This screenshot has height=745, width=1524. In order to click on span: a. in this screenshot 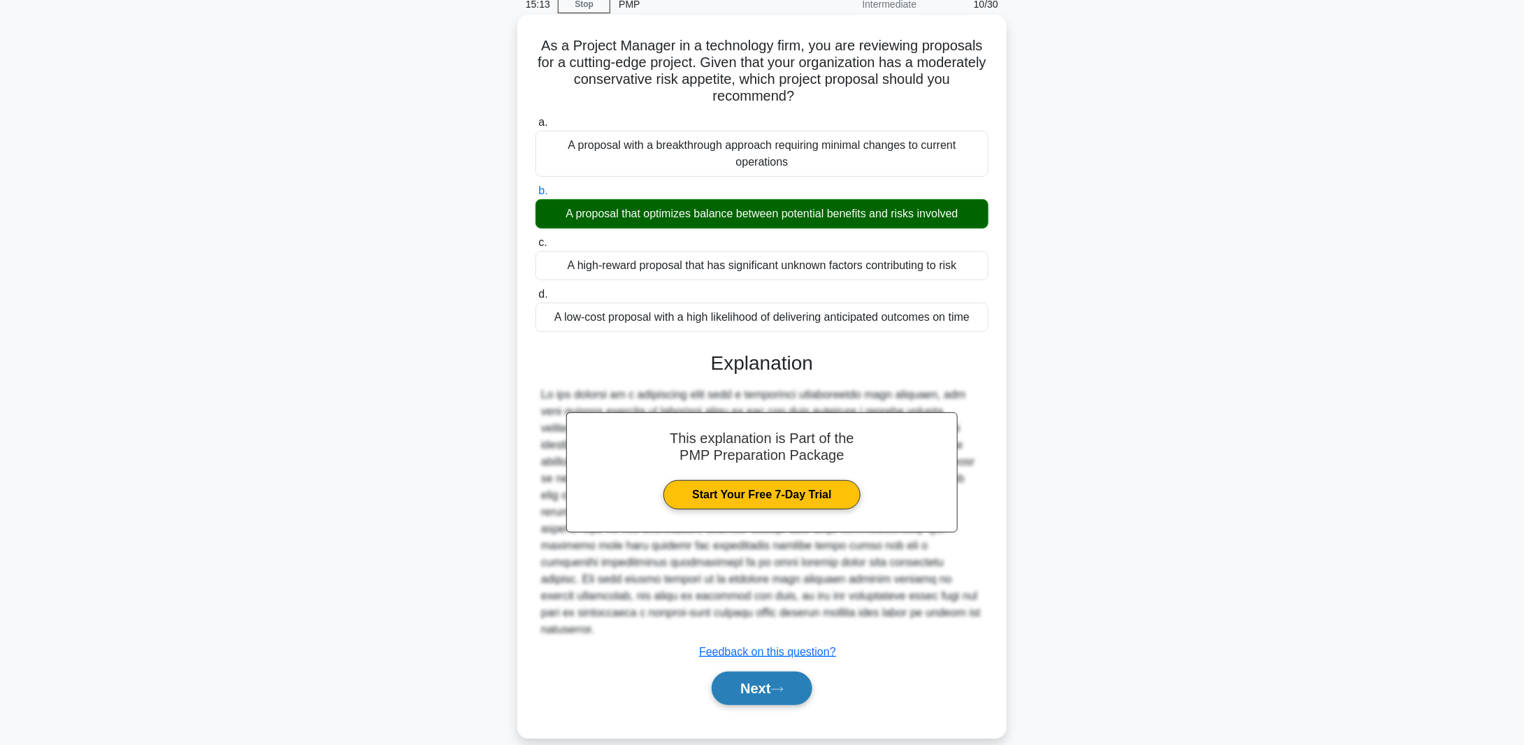, I will do `click(543, 122)`.